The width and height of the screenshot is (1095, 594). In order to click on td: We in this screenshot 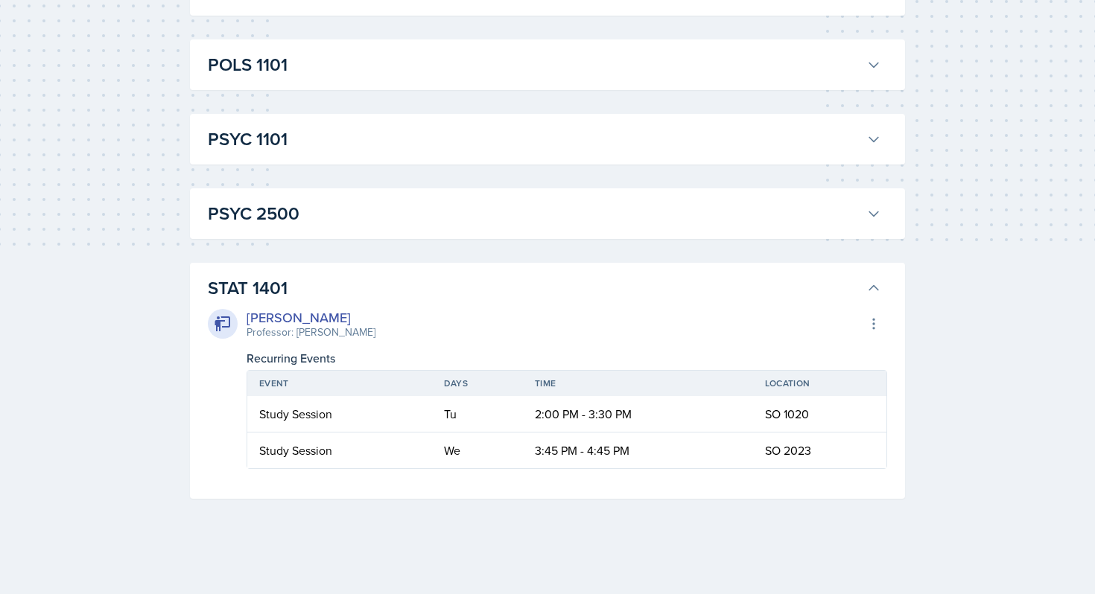, I will do `click(477, 451)`.